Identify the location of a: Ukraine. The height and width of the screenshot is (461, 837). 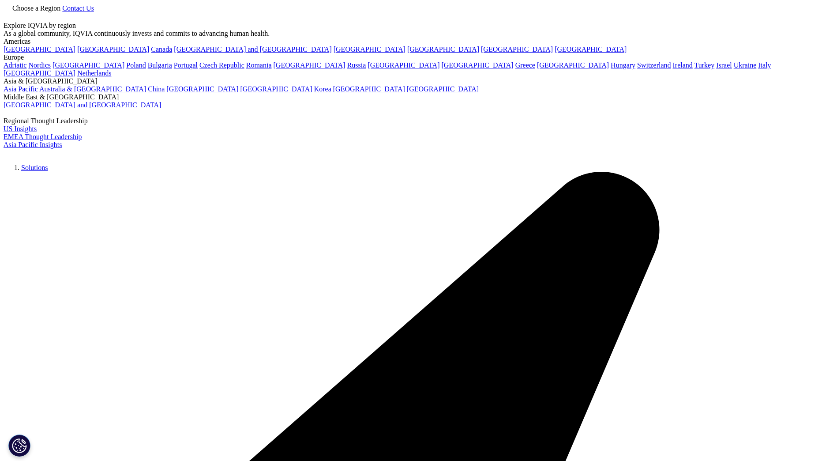
(745, 65).